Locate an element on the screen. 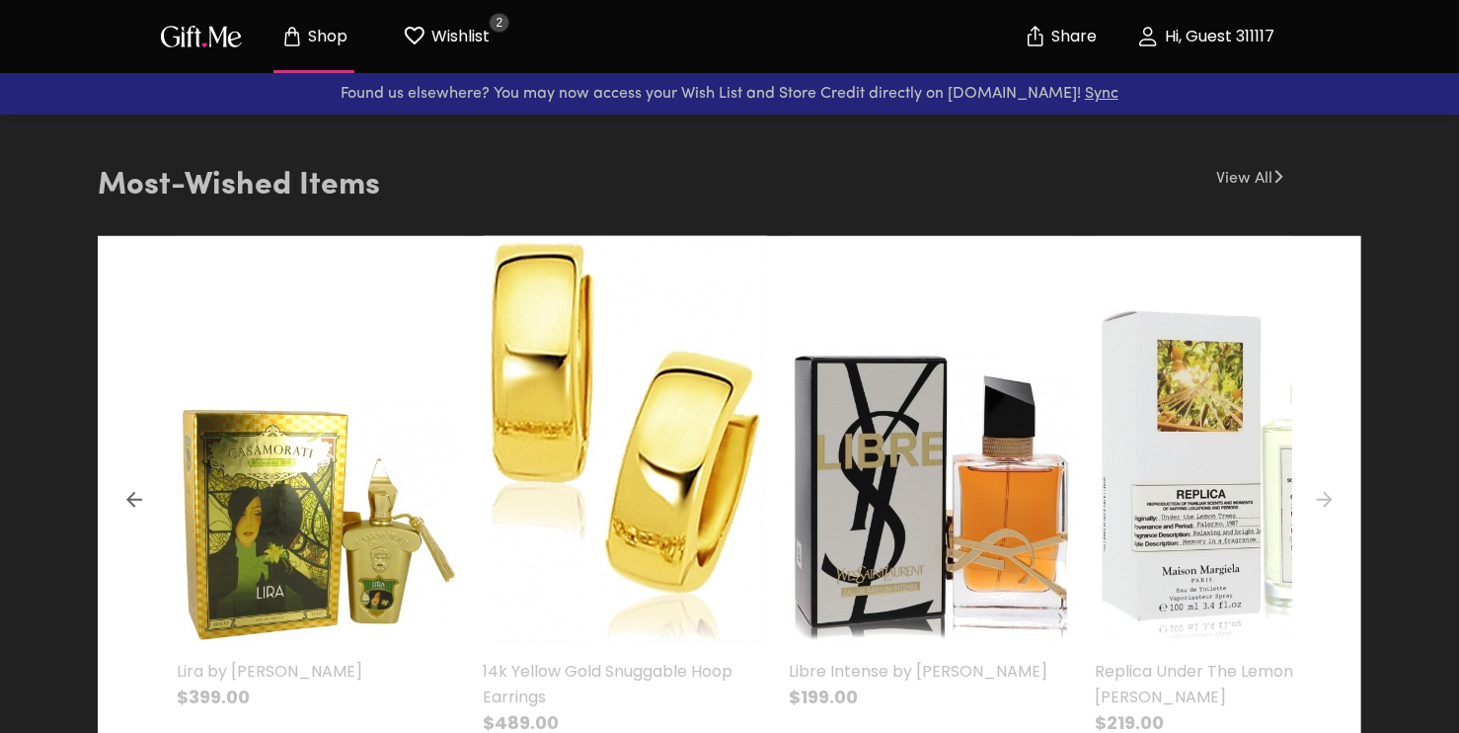  p: Hi, Guest 311117 is located at coordinates (1217, 37).